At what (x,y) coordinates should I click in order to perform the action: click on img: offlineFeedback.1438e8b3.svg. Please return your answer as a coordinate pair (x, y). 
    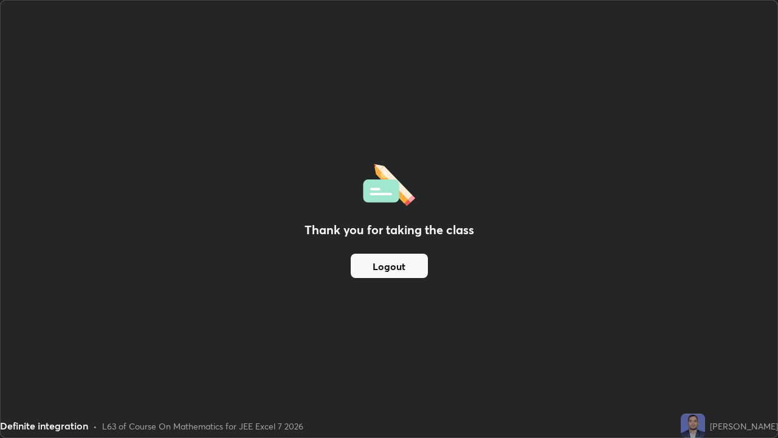
    Looking at the image, I should click on (389, 183).